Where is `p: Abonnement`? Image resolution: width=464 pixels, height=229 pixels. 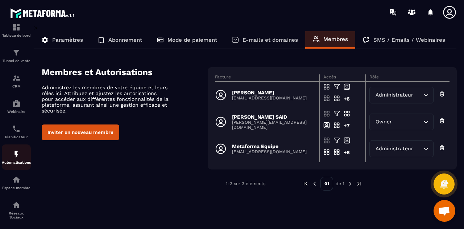 p: Abonnement is located at coordinates (125, 40).